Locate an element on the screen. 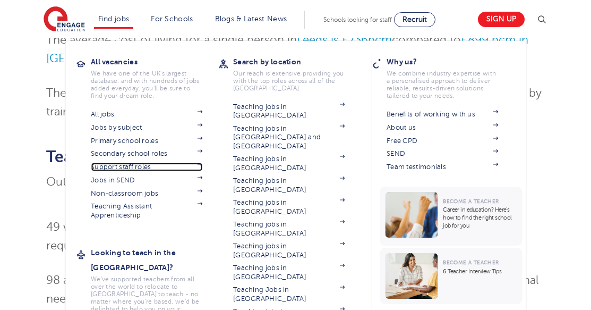 The height and width of the screenshot is (310, 591). a: All vacanciesWe have one of the UK's largest database. and with hundreds of jobs added everyday. ... is located at coordinates (154, 76).